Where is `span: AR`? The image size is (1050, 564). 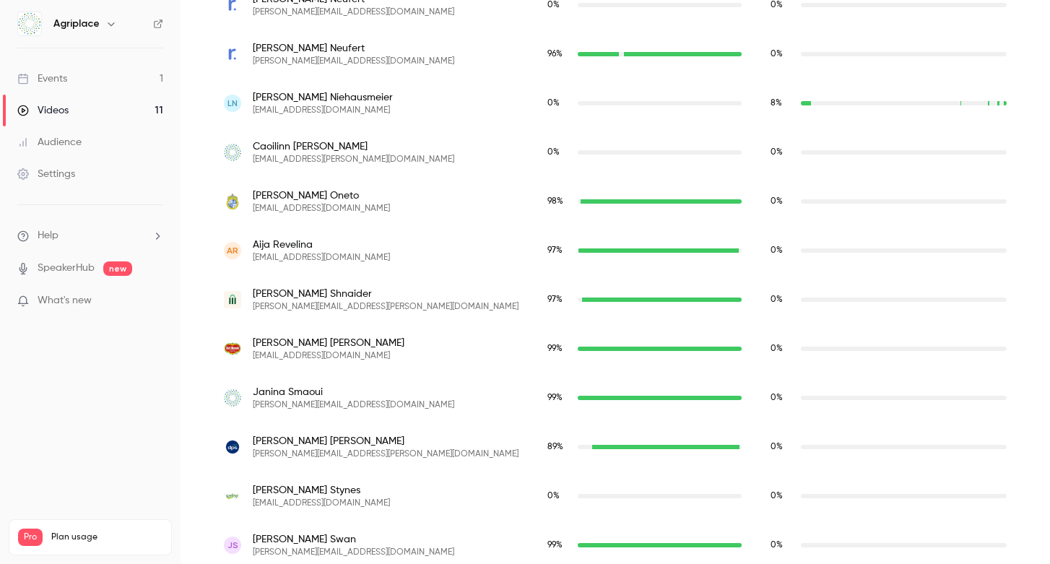
span: AR is located at coordinates (233, 251).